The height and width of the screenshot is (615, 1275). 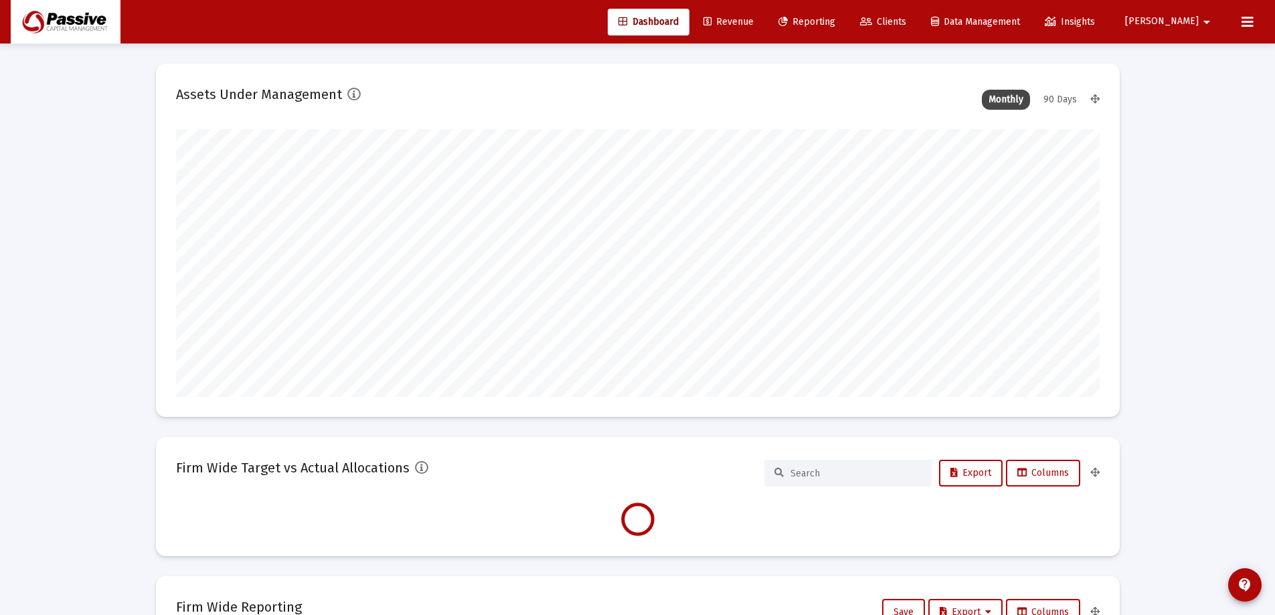 What do you see at coordinates (971, 473) in the screenshot?
I see `button: Export` at bounding box center [971, 473].